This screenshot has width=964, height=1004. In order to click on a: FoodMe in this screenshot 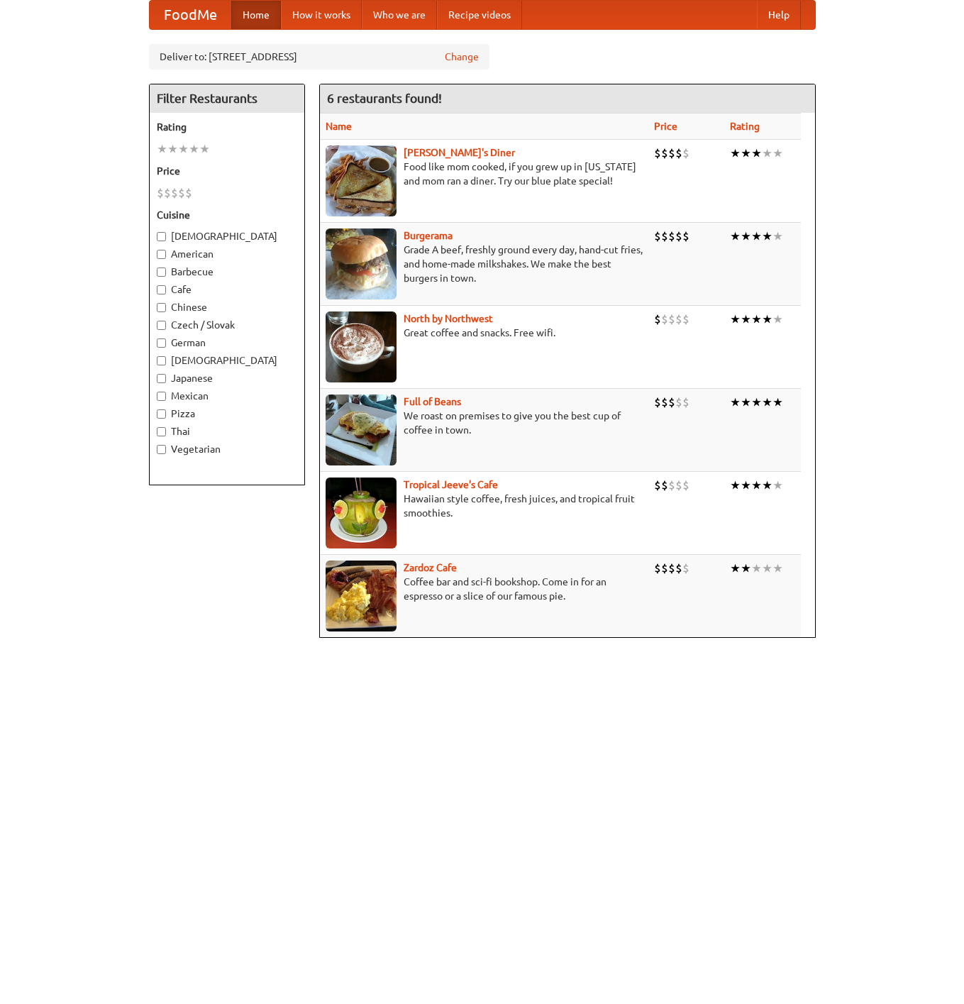, I will do `click(190, 15)`.